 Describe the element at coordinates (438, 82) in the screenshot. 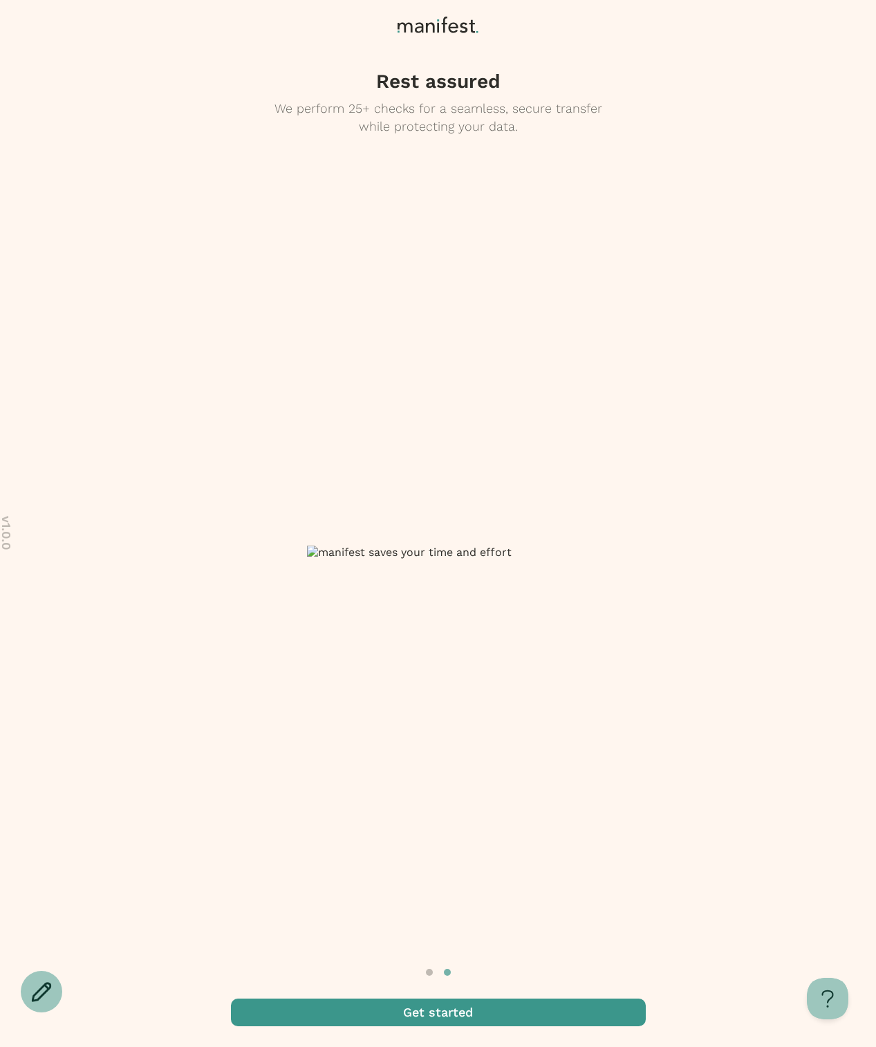

I see `h4: Rest assured` at that location.